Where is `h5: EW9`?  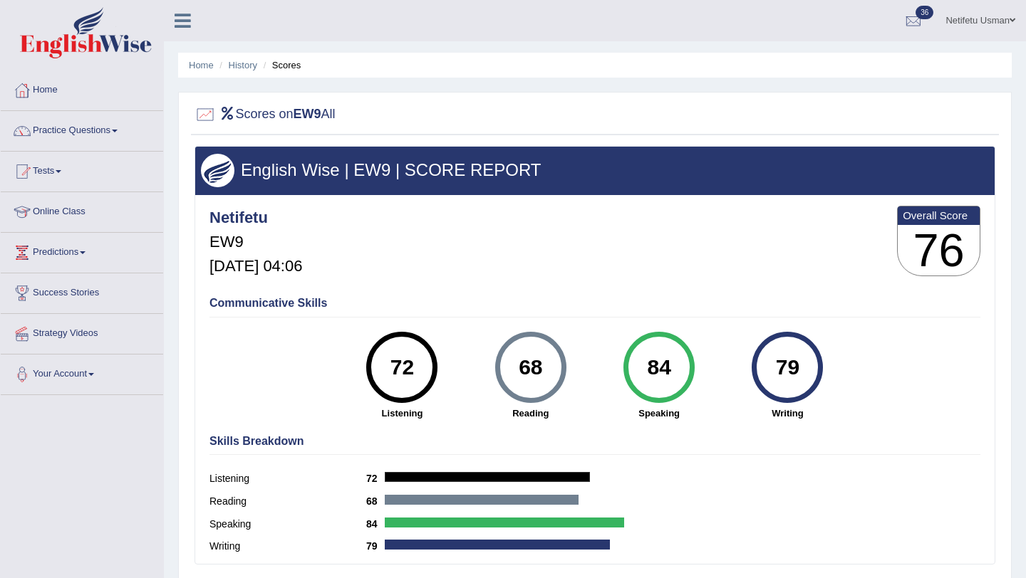 h5: EW9 is located at coordinates (256, 242).